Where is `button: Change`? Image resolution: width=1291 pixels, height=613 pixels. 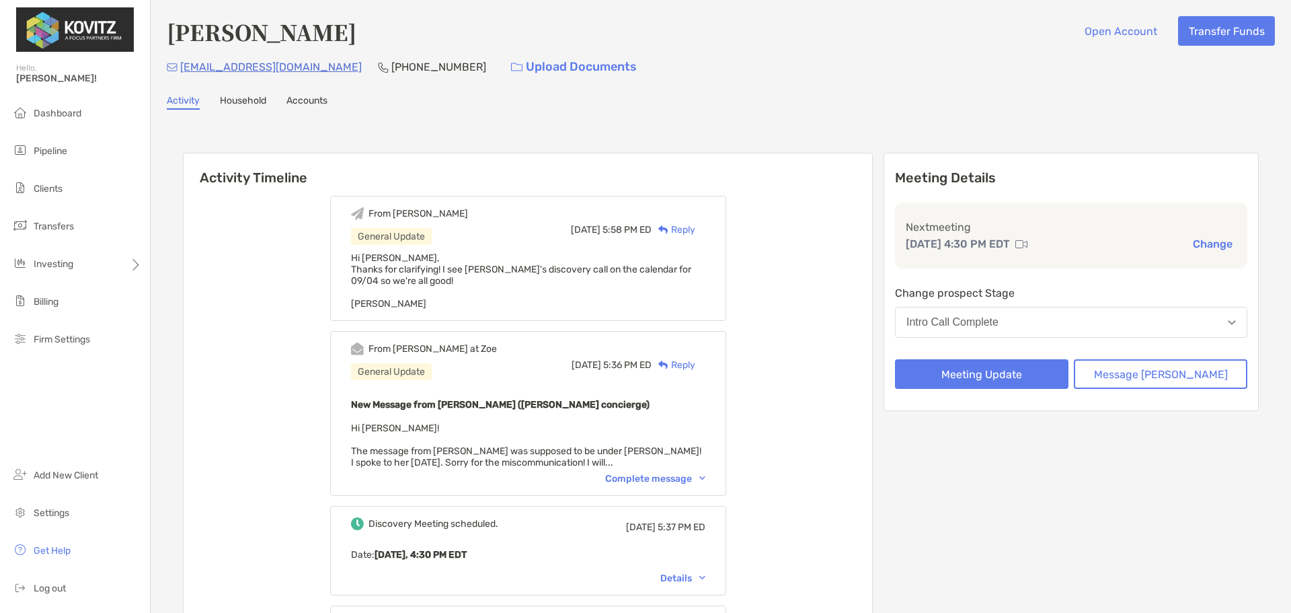 button: Change is located at coordinates (1213, 243).